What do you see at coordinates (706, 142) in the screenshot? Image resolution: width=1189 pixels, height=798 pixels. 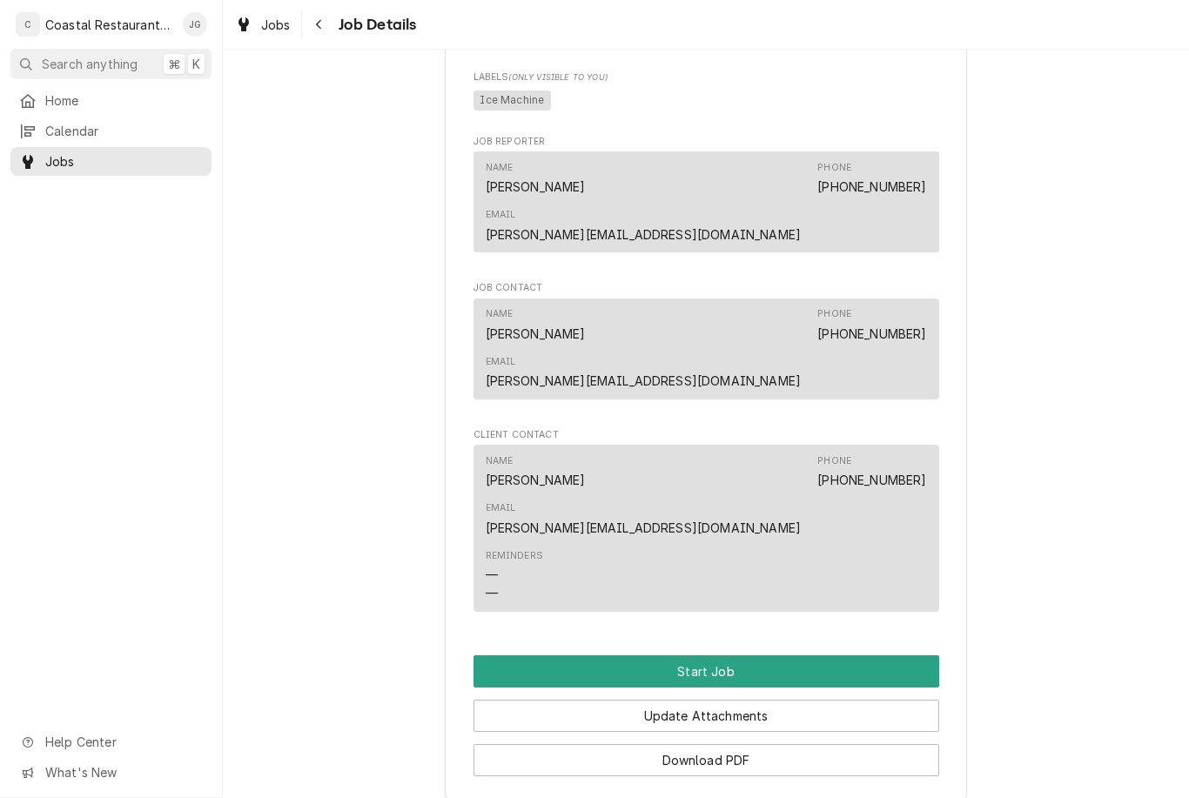 I see `span: Job Reporter` at bounding box center [706, 142].